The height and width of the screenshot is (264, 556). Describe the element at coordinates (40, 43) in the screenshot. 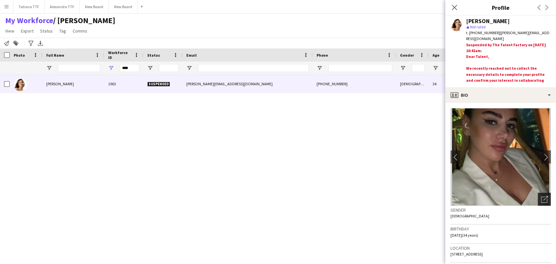

I see `app-action-btn: Export XLSX` at that location.